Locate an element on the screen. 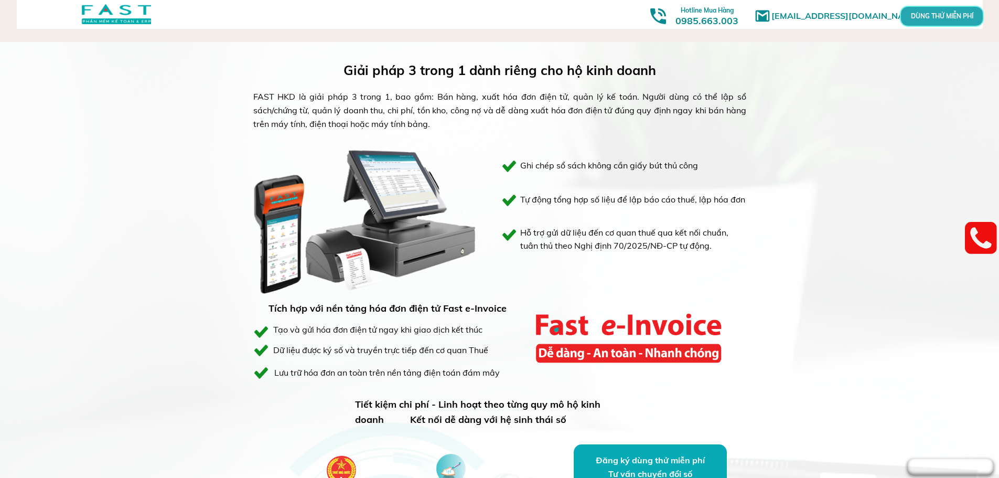 This screenshot has width=999, height=478. div: FAST HKD là giải pháp 3 trong 1, bao gồm: Bán hàng, xuất hóa đơn điện tử, quản lý kế toán. Người ... is located at coordinates (500, 110).